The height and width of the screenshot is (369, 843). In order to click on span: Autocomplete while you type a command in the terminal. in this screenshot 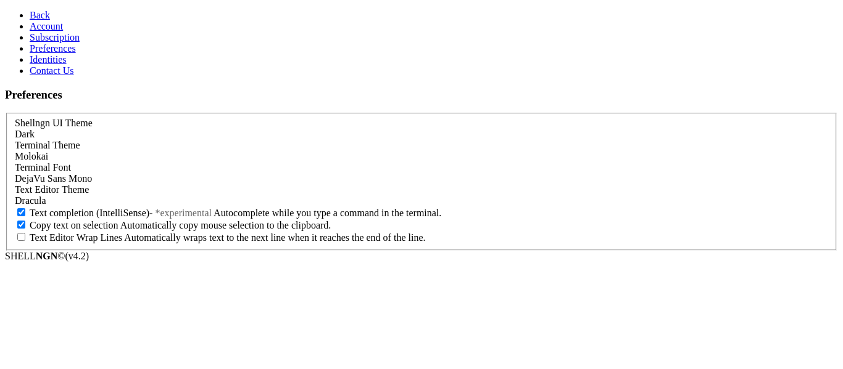, I will do `click(327, 213)`.